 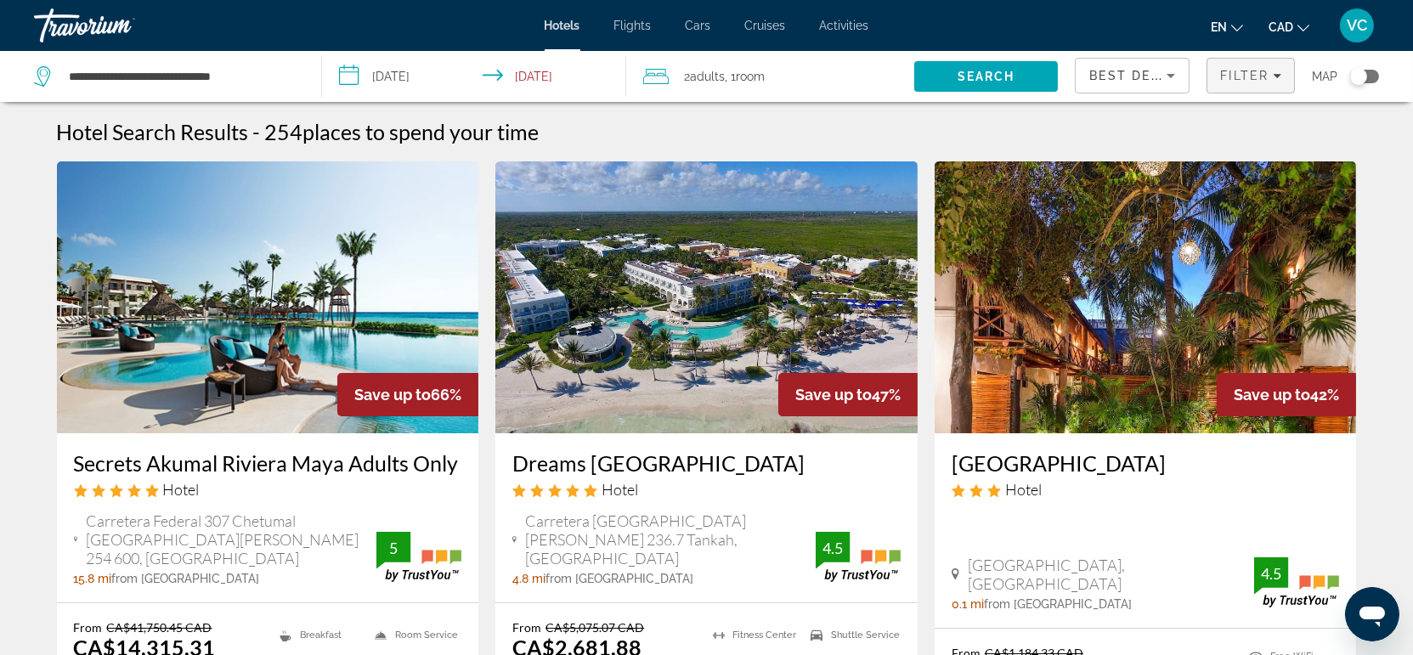 I want to click on span: Filter, so click(x=1244, y=76).